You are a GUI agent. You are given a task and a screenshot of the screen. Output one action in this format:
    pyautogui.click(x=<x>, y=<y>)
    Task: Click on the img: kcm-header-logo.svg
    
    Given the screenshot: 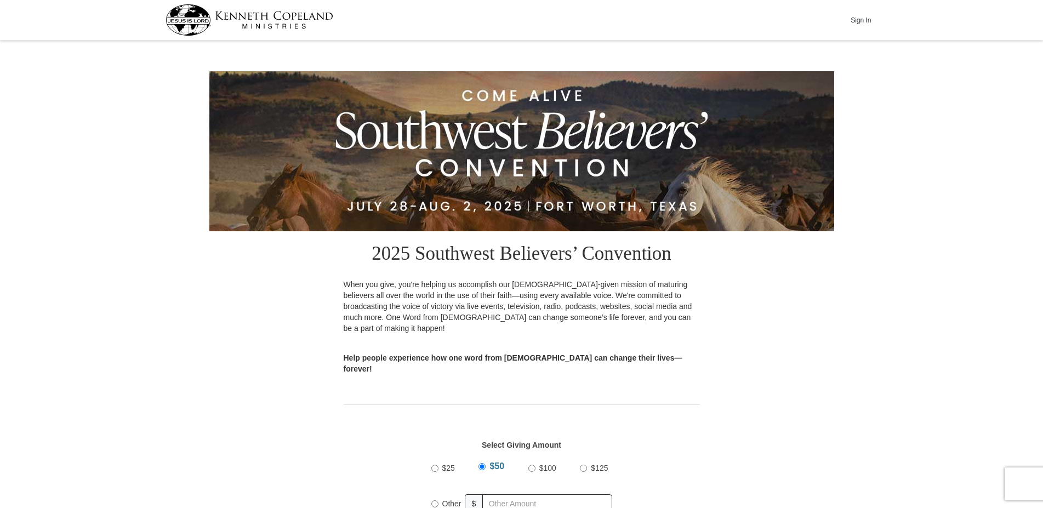 What is the action you would take?
    pyautogui.click(x=249, y=20)
    